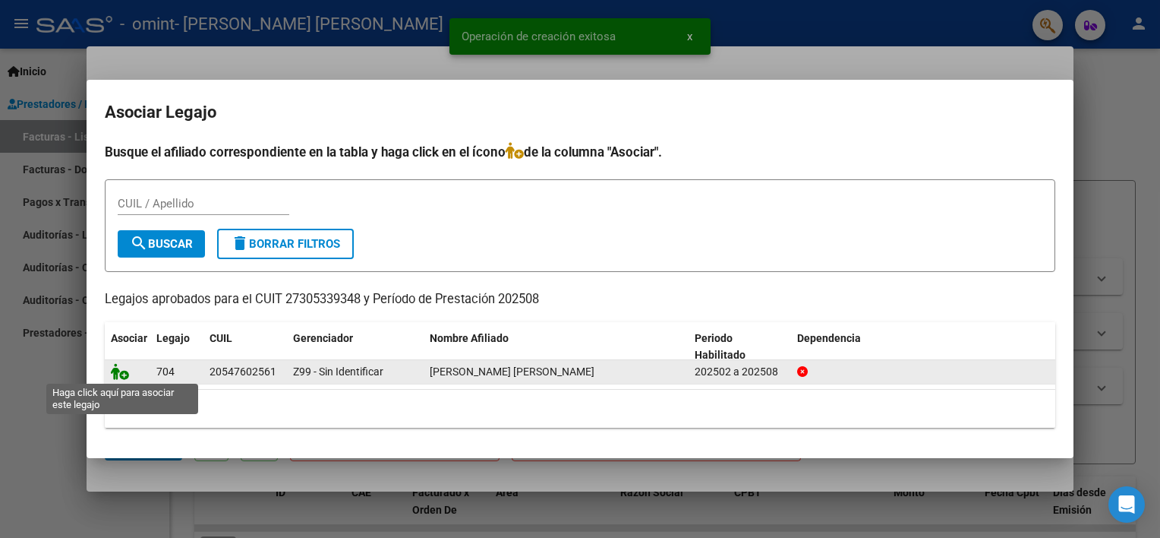 The image size is (1160, 538). What do you see at coordinates (221, 338) in the screenshot?
I see `span: CUIL` at bounding box center [221, 338].